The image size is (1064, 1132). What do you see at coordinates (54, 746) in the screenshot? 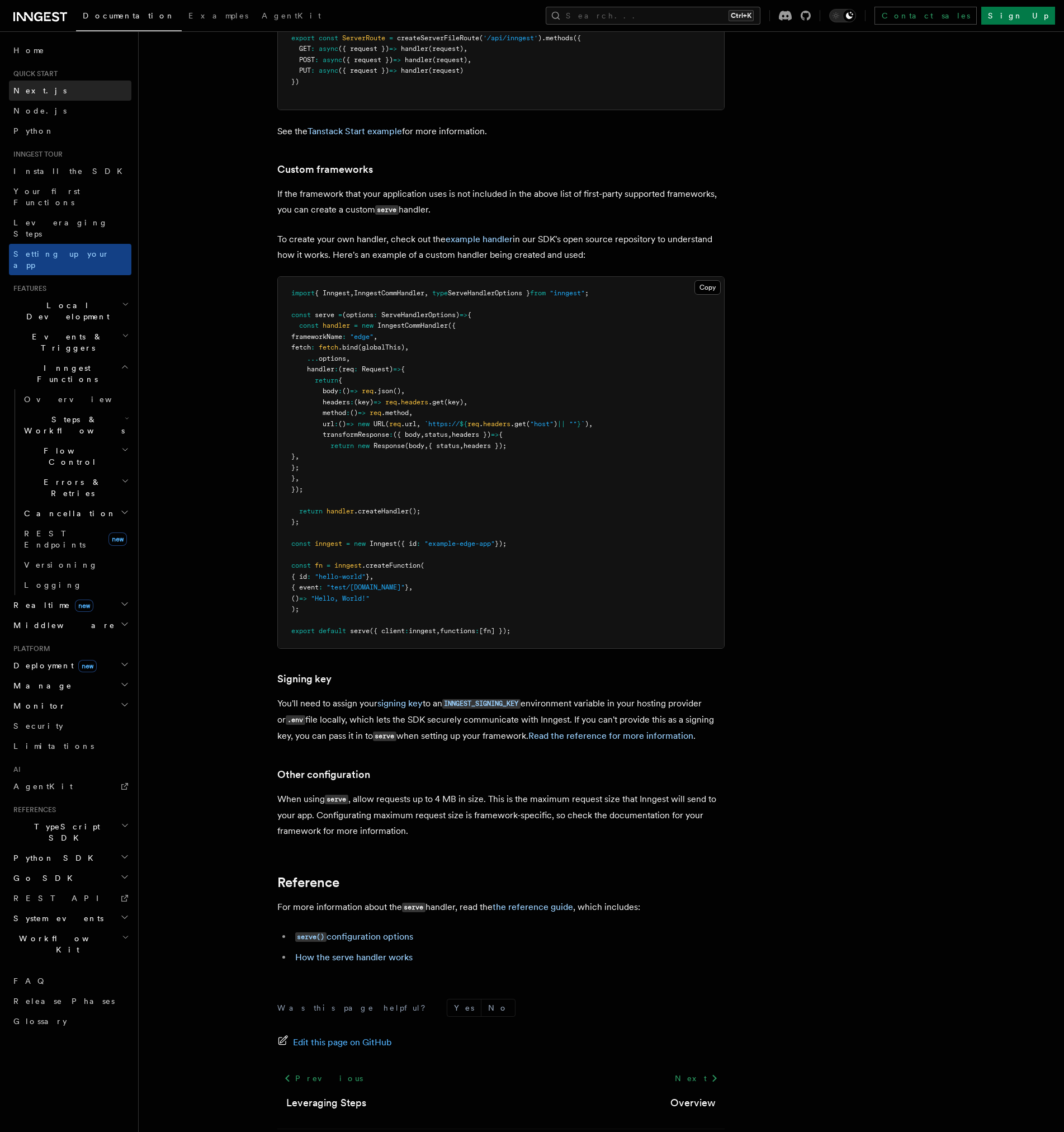
I see `span: Limitations` at bounding box center [54, 746].